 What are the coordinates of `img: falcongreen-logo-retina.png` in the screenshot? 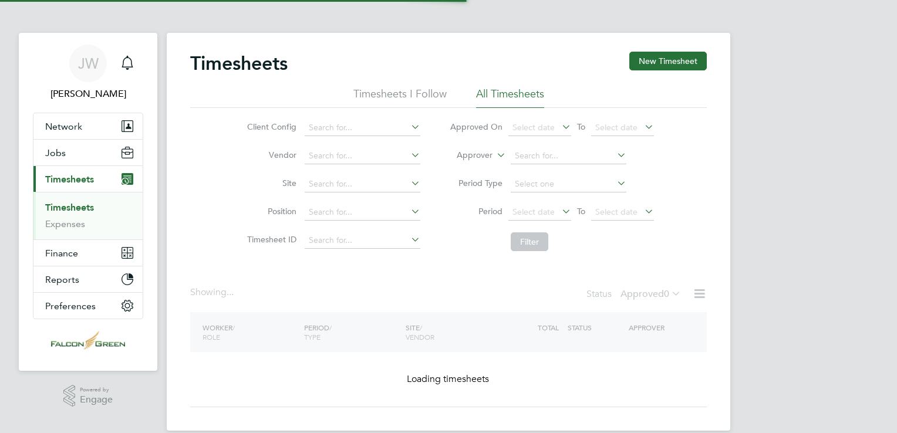 It's located at (88, 340).